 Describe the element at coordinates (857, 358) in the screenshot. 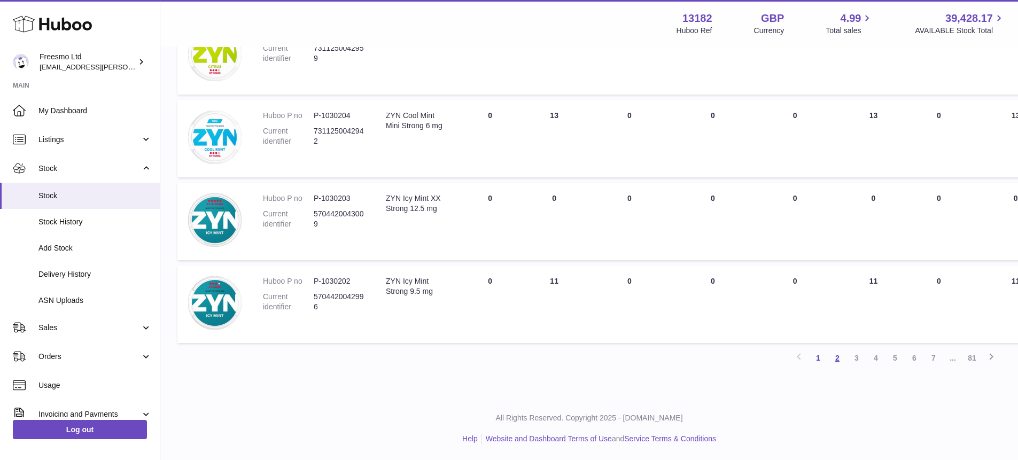

I see `a: 3` at that location.